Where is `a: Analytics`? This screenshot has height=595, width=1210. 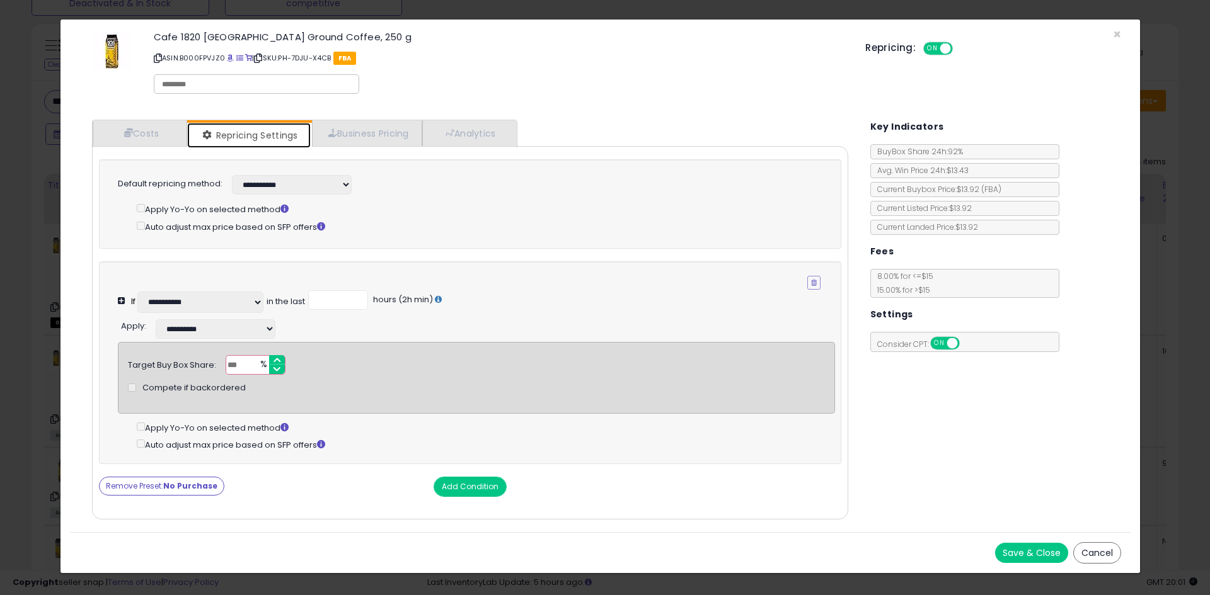
a: Analytics is located at coordinates (469, 133).